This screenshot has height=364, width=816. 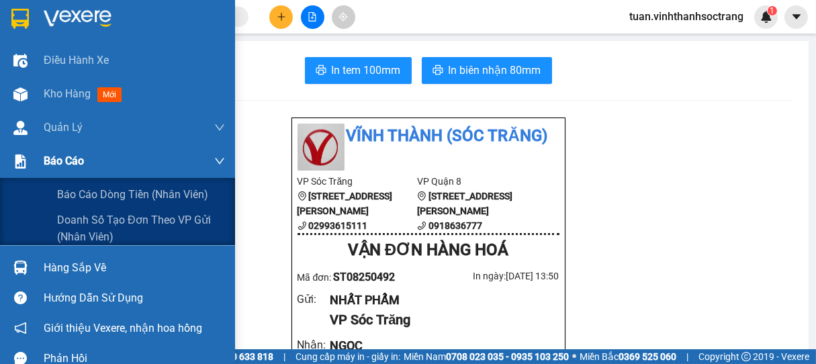 What do you see at coordinates (486, 357) in the screenshot?
I see `span: Miền Nam` at bounding box center [486, 357].